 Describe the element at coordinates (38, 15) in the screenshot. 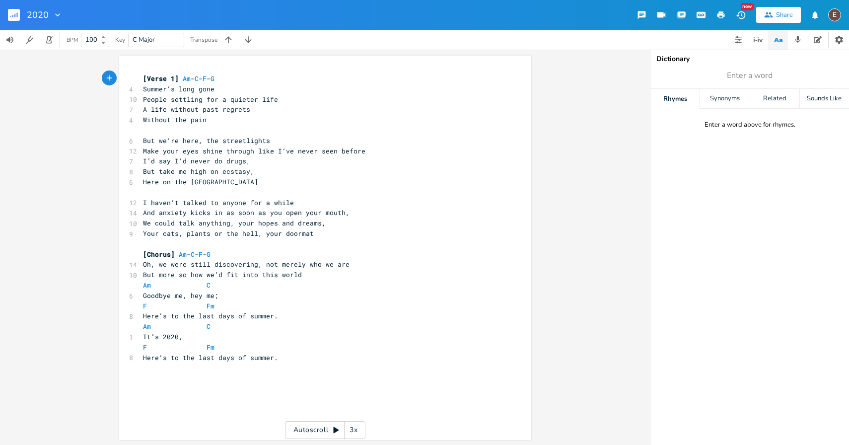

I see `span: 2020` at that location.